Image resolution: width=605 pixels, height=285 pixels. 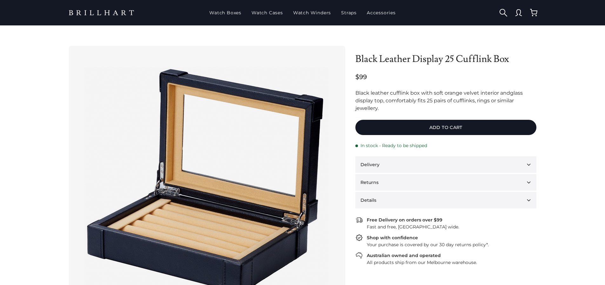 I want to click on a: Watch Winders, so click(x=312, y=13).